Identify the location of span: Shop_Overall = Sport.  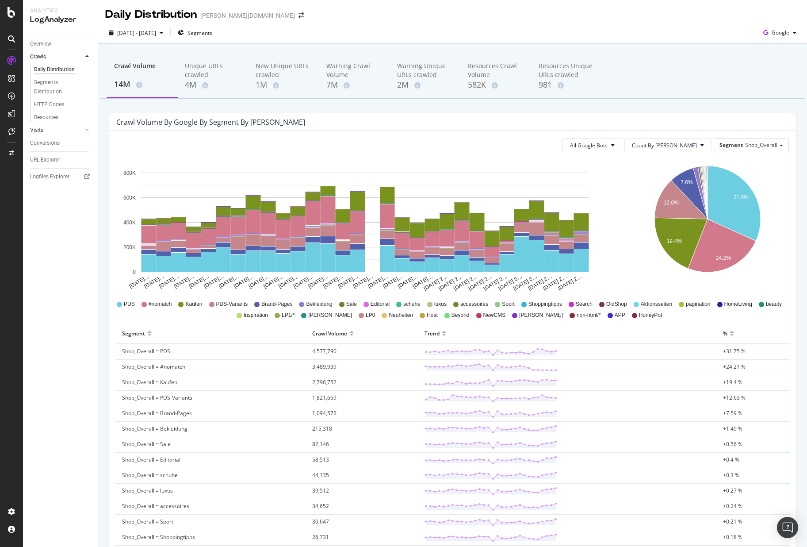
(148, 521).